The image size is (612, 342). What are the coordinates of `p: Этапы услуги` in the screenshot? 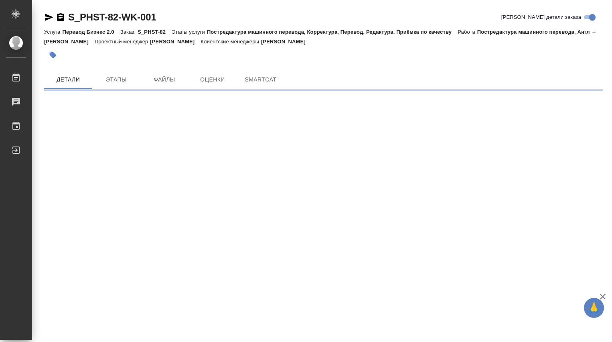 It's located at (189, 32).